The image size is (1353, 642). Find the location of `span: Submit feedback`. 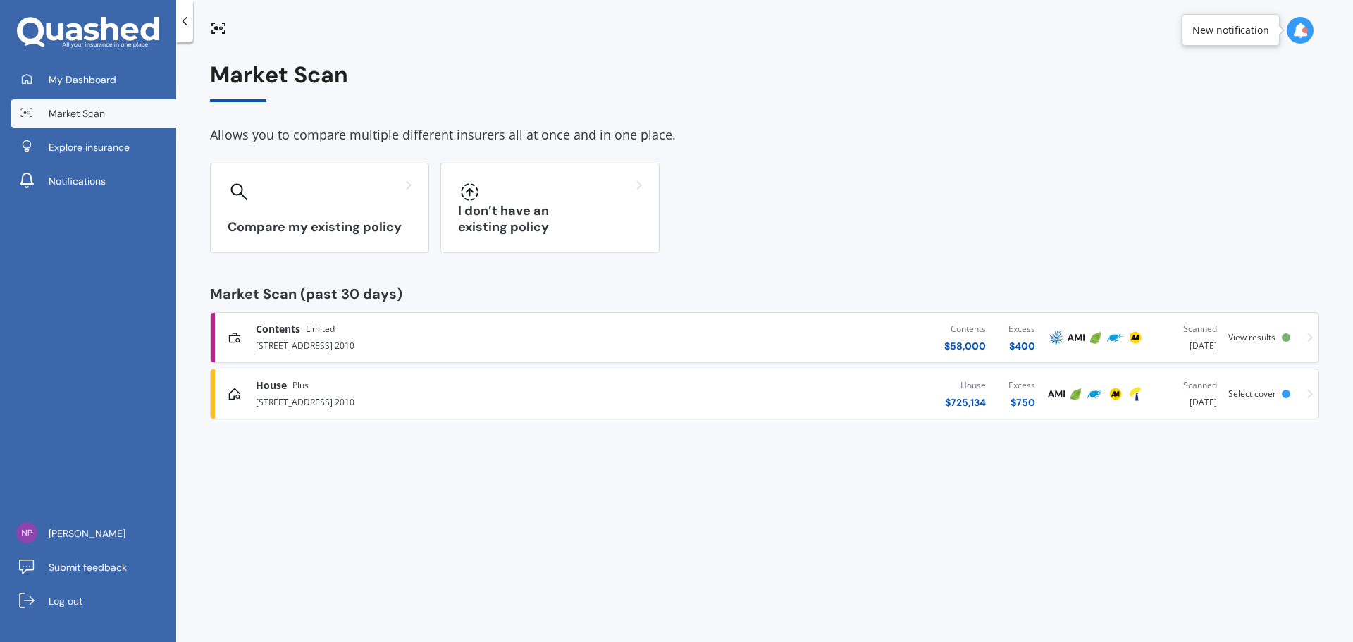

span: Submit feedback is located at coordinates (87, 567).